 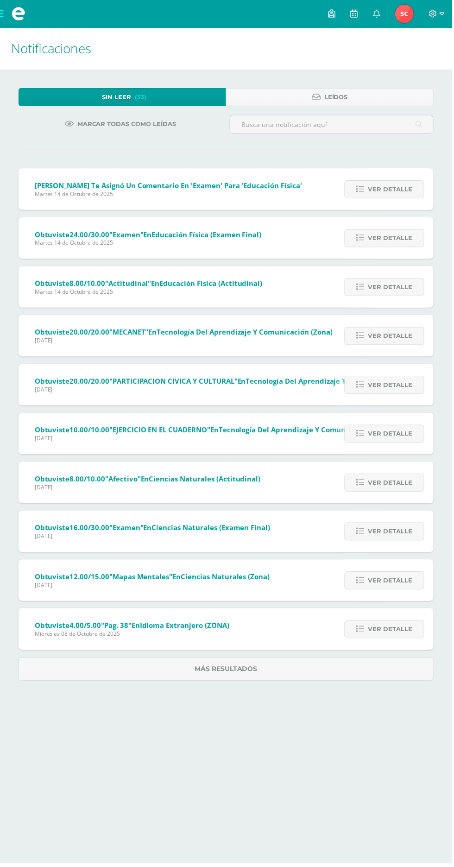 I want to click on span: Miércoles 08 de Octubre de 2025, so click(x=132, y=636).